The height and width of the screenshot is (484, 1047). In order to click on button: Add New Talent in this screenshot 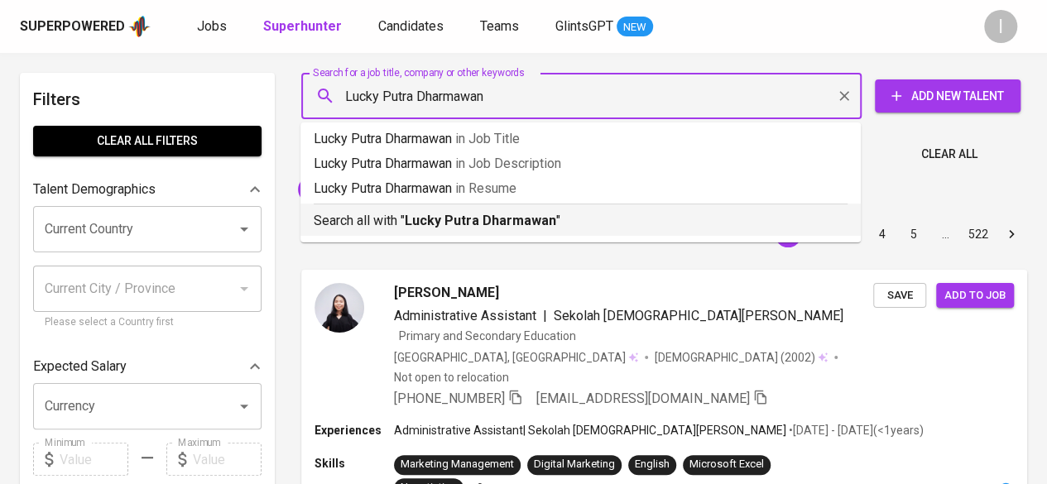, I will do `click(948, 96)`.